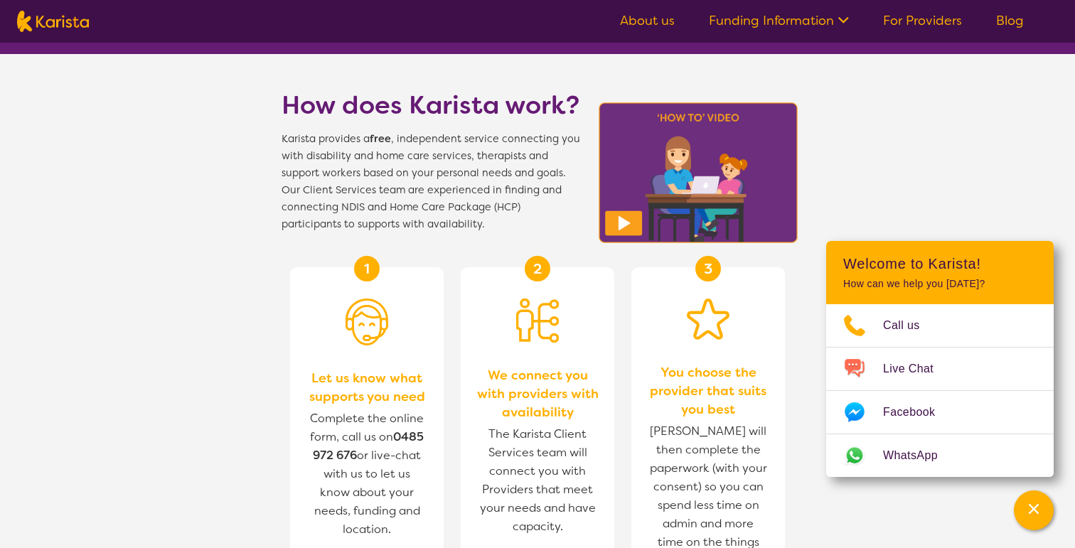 This screenshot has width=1075, height=548. Describe the element at coordinates (537, 481) in the screenshot. I see `span: The Karista Client Services team will connect you with Providers that meet your needs and have ca...` at that location.